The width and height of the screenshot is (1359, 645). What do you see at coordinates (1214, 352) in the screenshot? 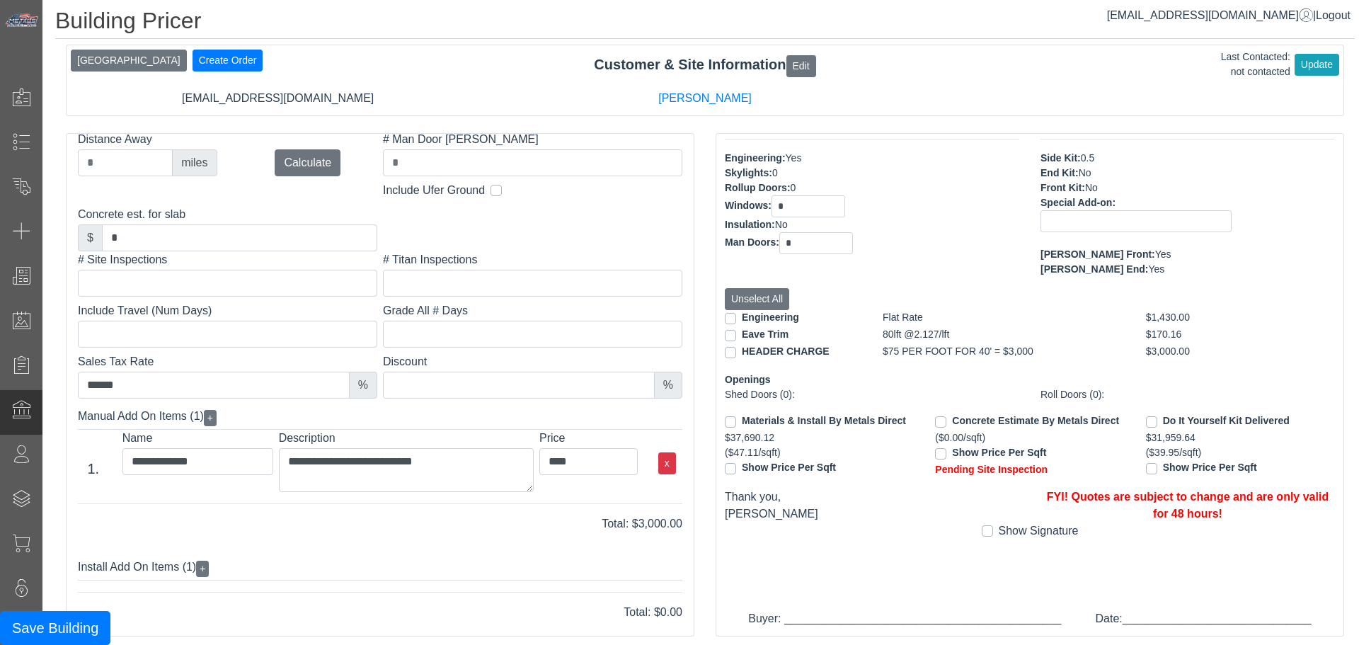
I see `div: $3,000.00` at bounding box center [1214, 352].